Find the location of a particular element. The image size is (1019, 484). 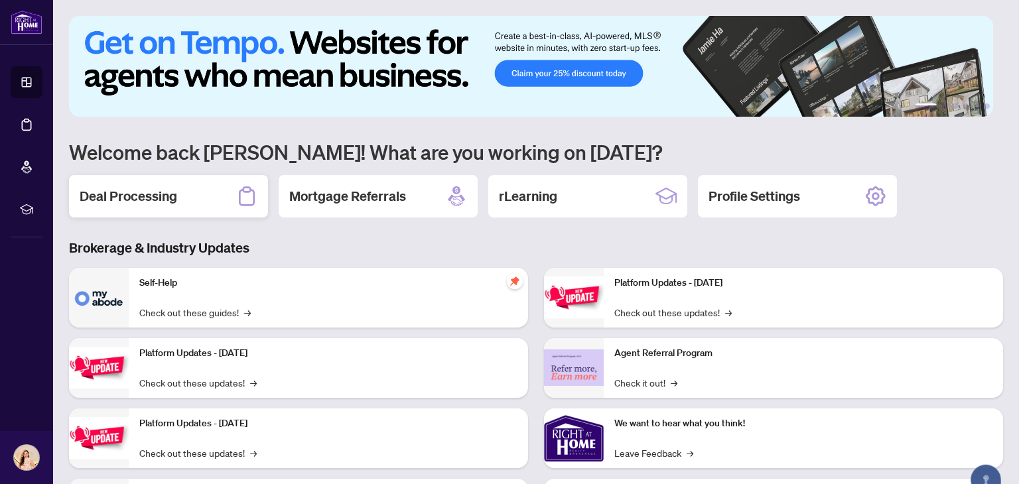

a: Check out these guides!→ is located at coordinates (195, 313).